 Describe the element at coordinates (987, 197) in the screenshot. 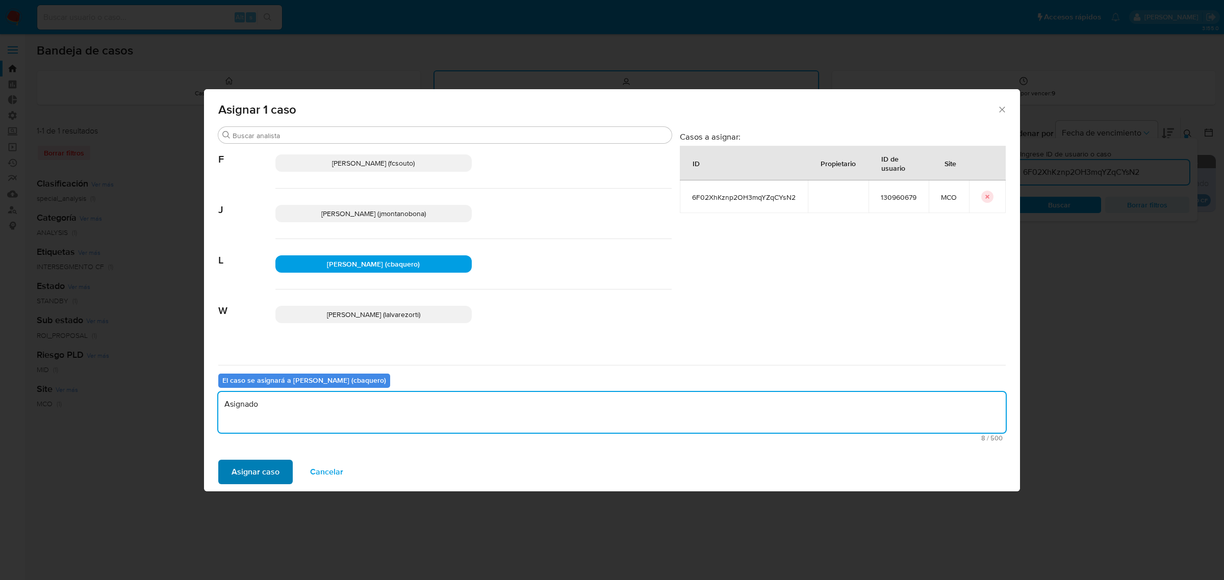

I see `button: icon-button` at that location.